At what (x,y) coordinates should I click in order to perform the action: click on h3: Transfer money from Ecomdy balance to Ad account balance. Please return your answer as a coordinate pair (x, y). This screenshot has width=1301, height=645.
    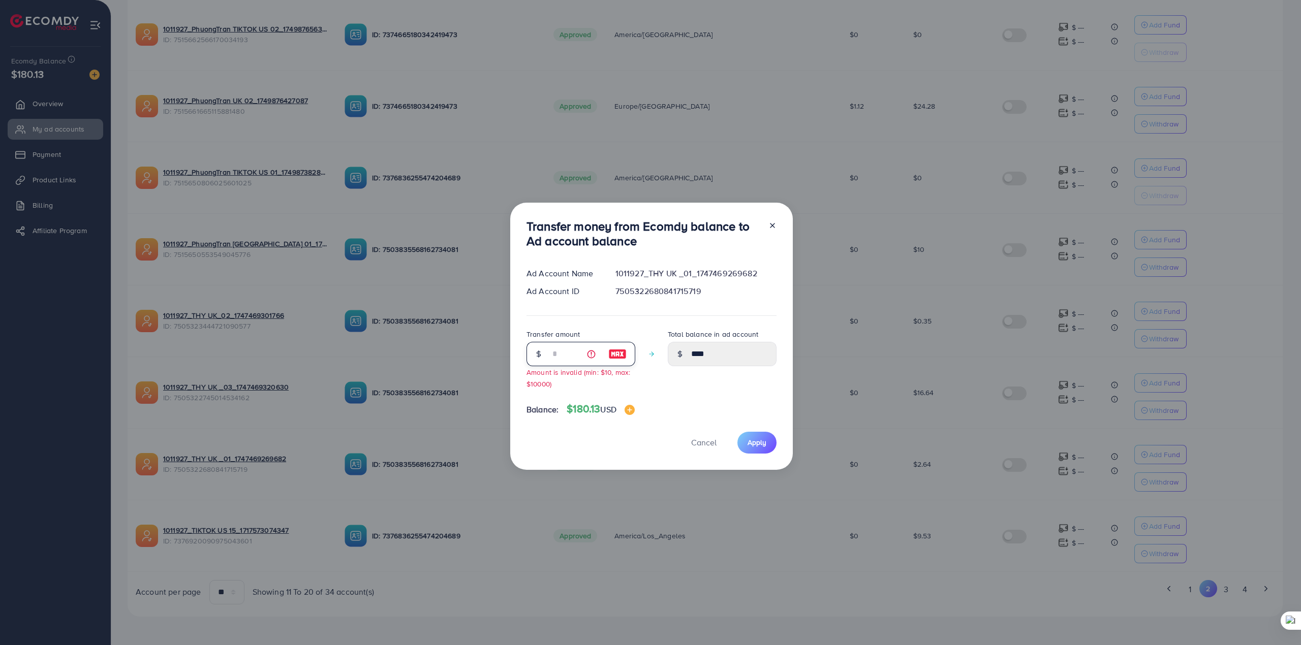
    Looking at the image, I should click on (643, 234).